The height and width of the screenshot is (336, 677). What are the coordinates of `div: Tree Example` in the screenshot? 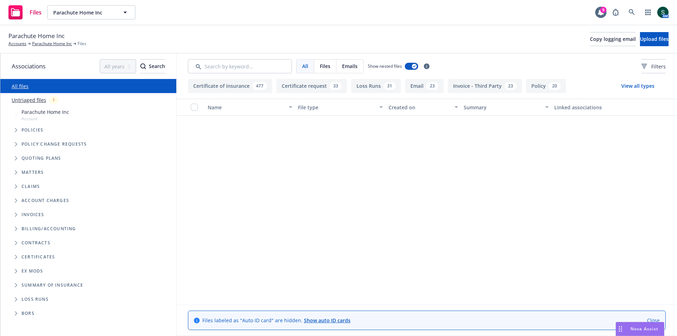 It's located at (88, 164).